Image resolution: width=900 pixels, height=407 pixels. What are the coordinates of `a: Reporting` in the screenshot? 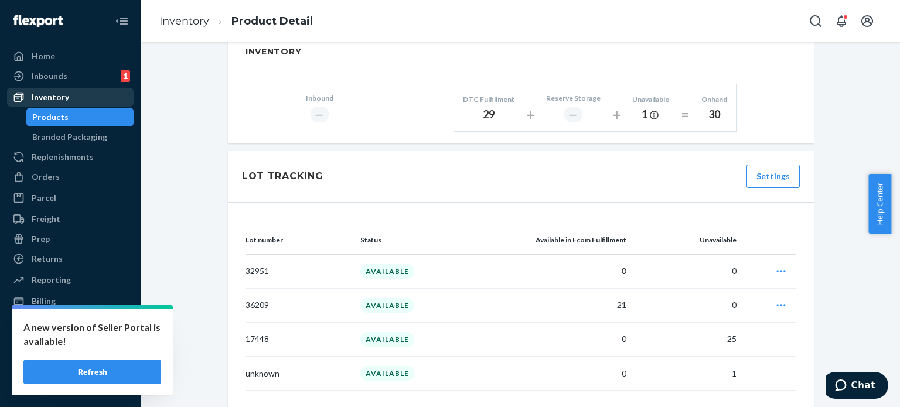 It's located at (70, 280).